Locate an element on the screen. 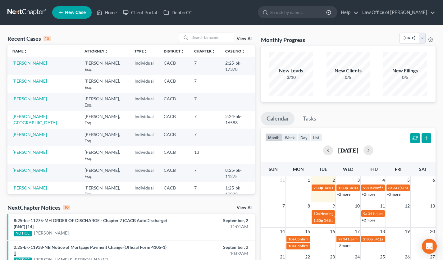 The height and width of the screenshot is (260, 443). span: 8 is located at coordinates (309, 206).